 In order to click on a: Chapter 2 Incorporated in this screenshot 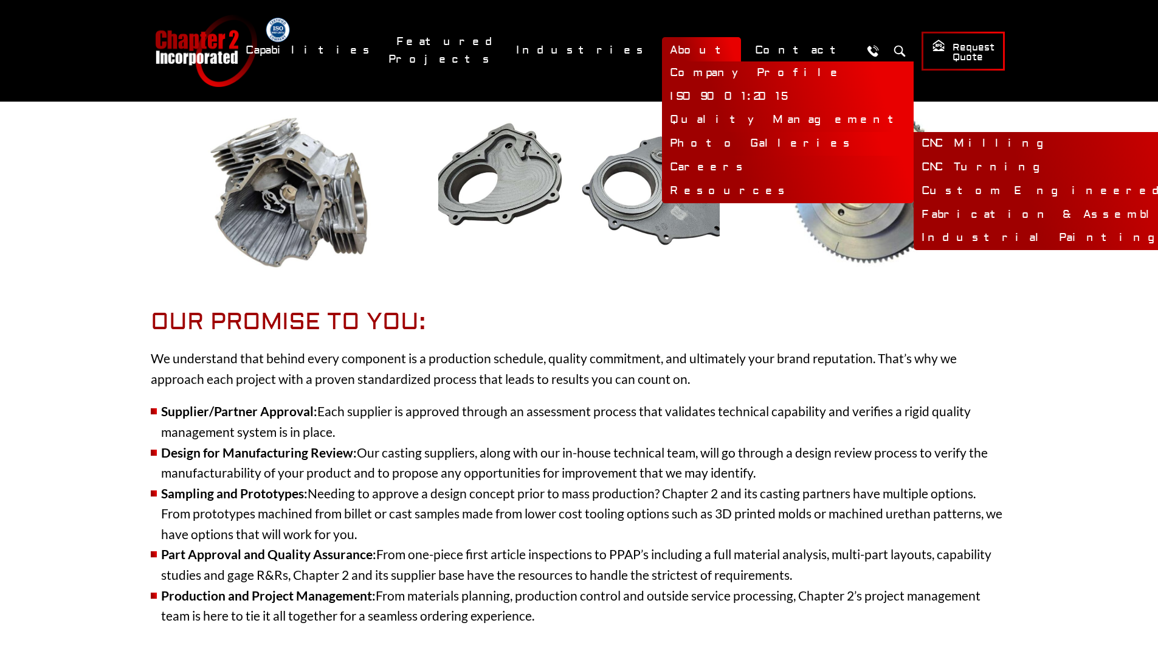, I will do `click(206, 50)`.